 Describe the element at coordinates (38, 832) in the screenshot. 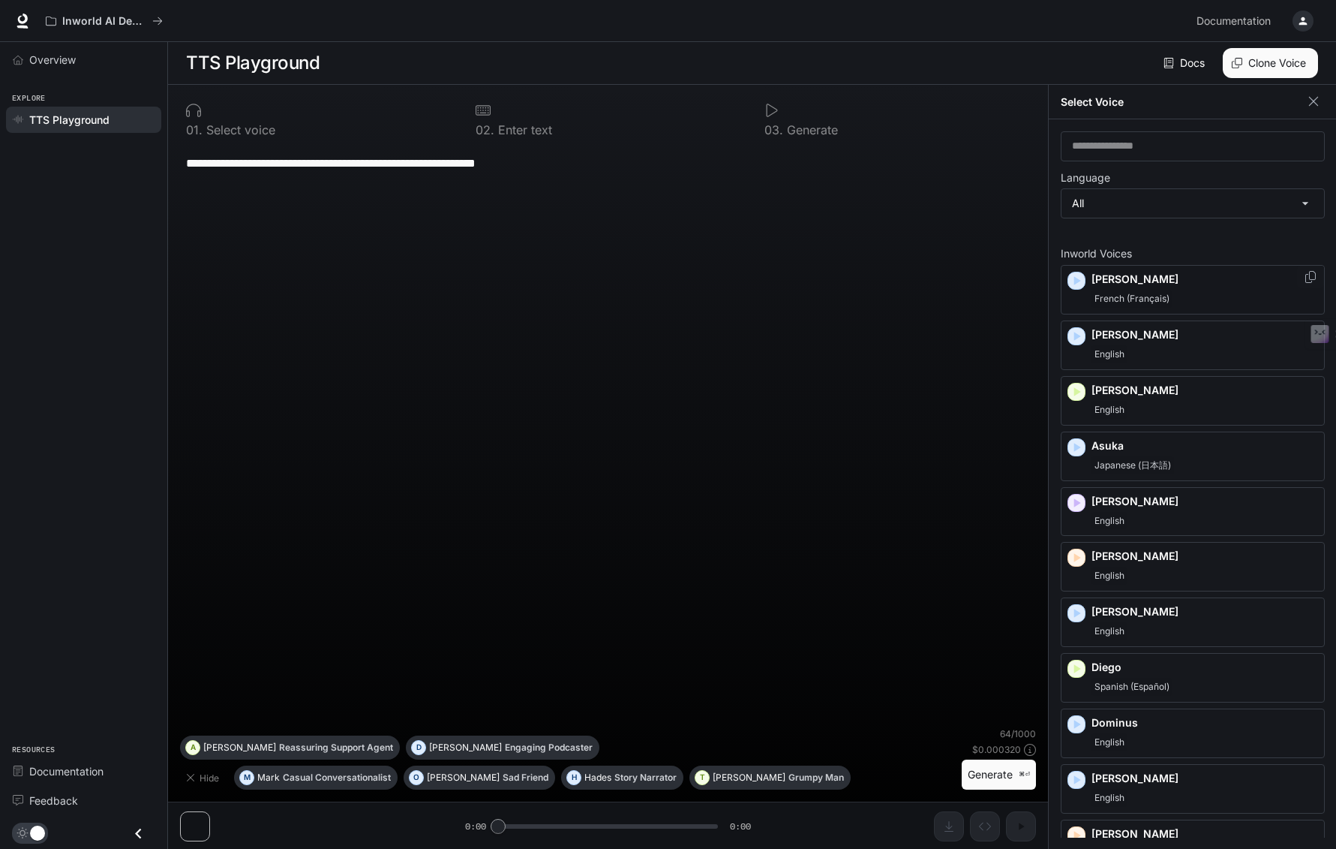

I see `span: Dark mode toggle` at that location.